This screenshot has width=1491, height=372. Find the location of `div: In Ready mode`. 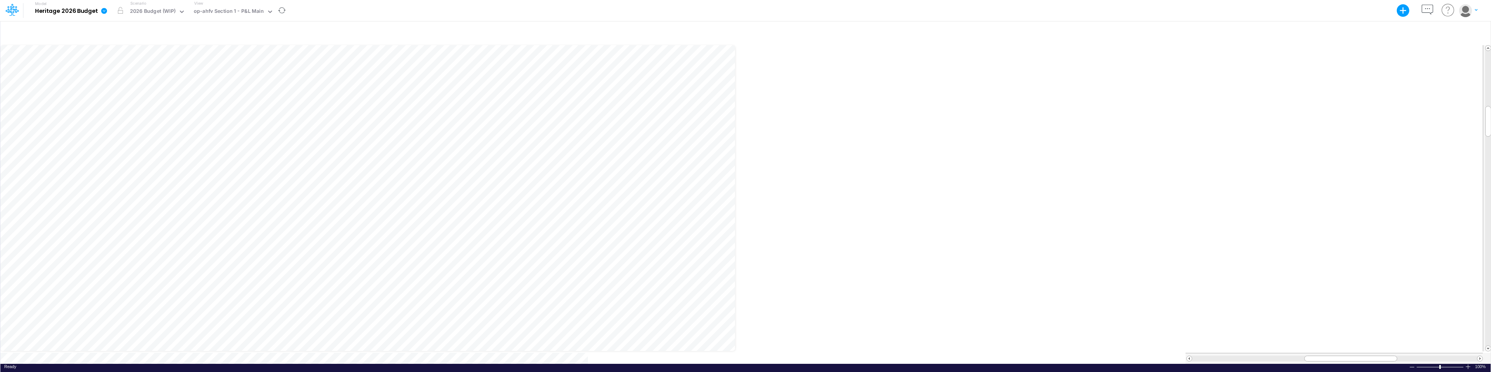

div: In Ready mode is located at coordinates (10, 366).